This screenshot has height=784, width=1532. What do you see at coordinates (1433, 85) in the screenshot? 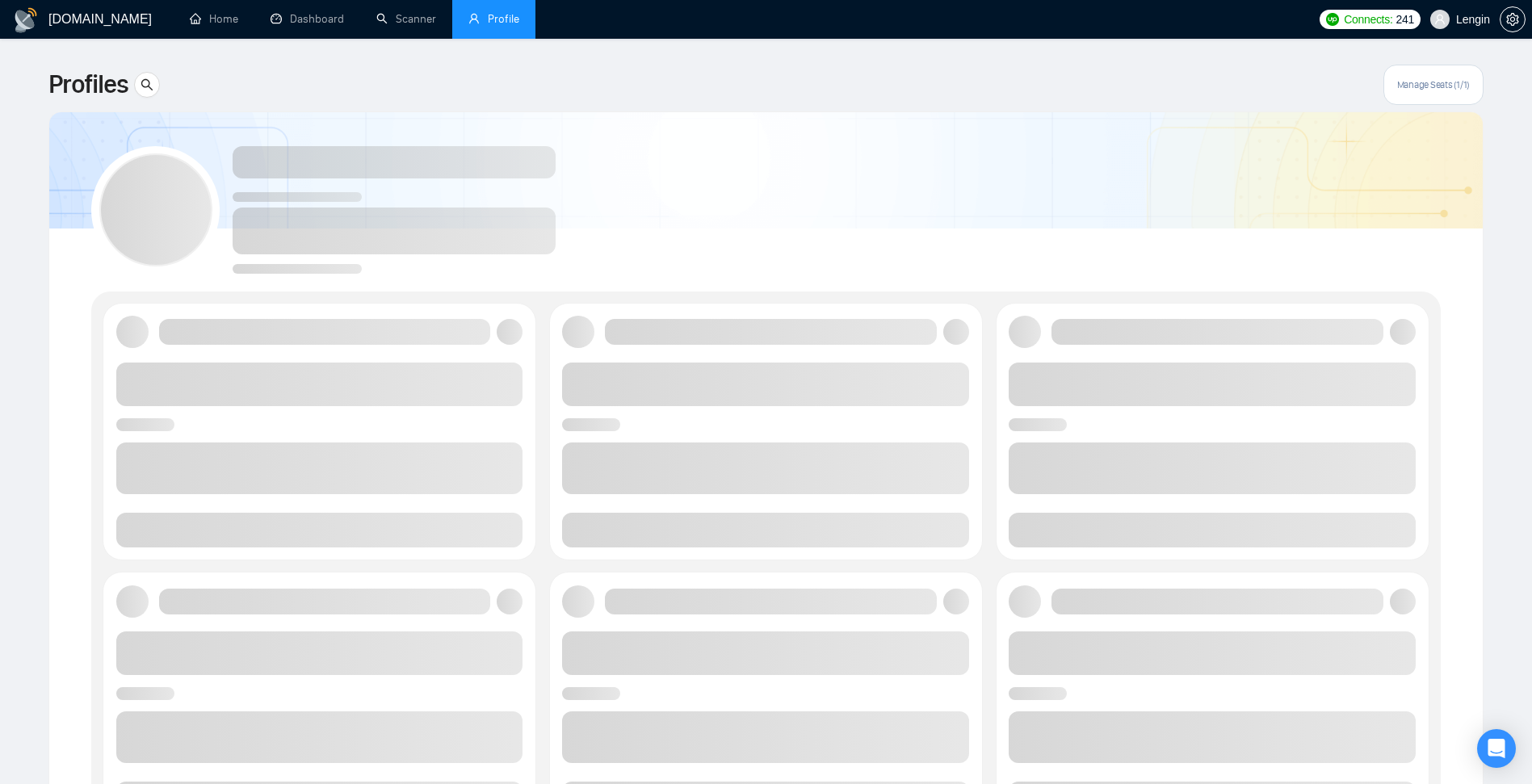
I see `span: Manage Seats (1/1)` at bounding box center [1433, 85].